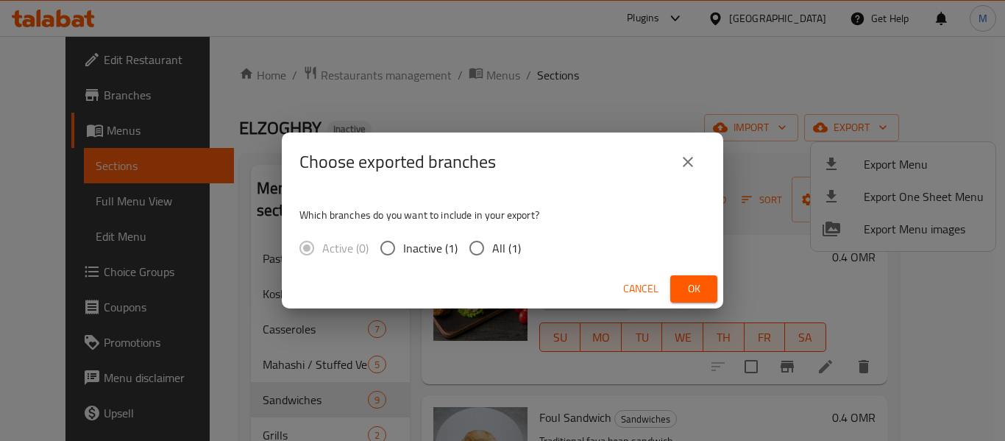 The width and height of the screenshot is (1005, 441). What do you see at coordinates (502, 215) in the screenshot?
I see `p: Which branches do you want to include in your export?` at bounding box center [502, 215].